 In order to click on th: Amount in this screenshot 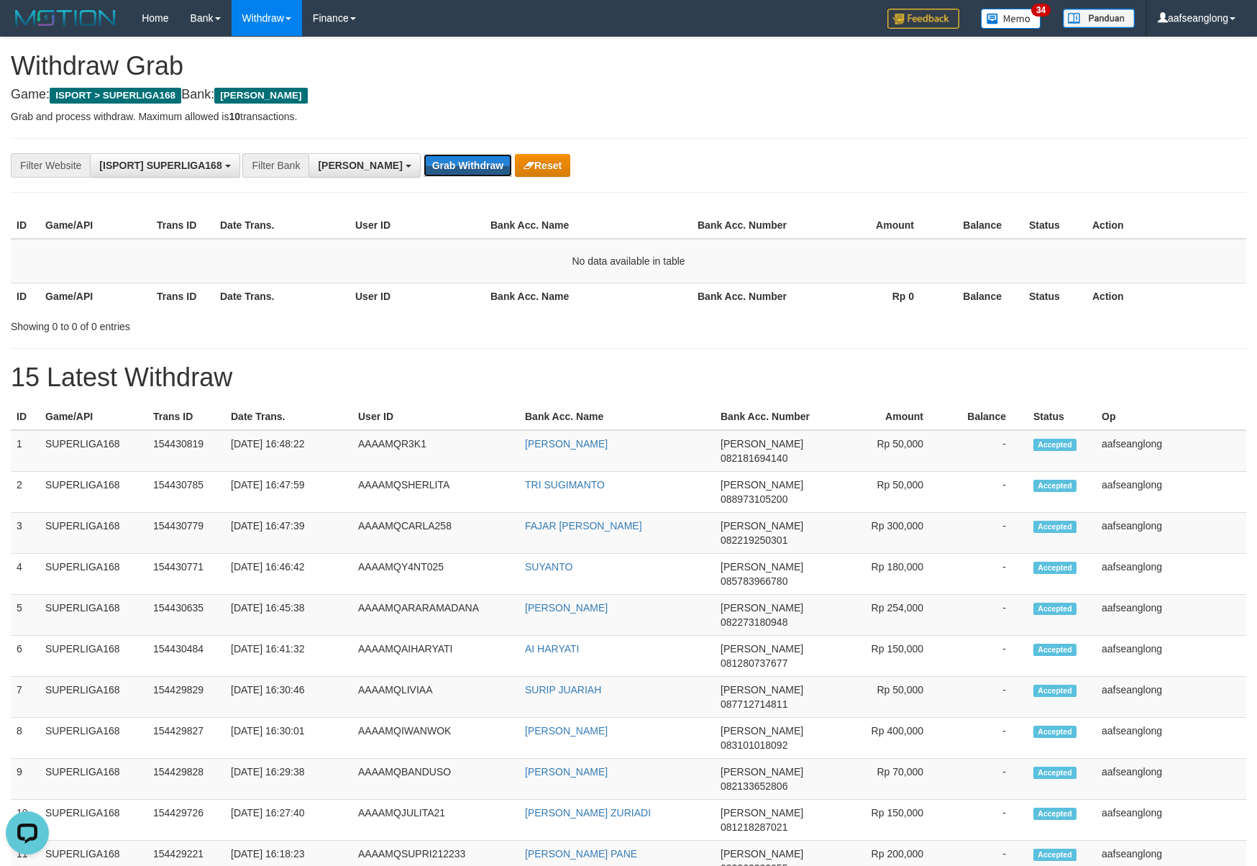, I will do `click(869, 225)`.